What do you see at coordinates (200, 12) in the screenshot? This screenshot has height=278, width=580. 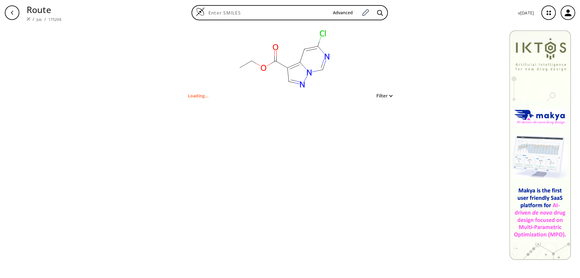 I see `img: Logo Spaya` at bounding box center [200, 12].